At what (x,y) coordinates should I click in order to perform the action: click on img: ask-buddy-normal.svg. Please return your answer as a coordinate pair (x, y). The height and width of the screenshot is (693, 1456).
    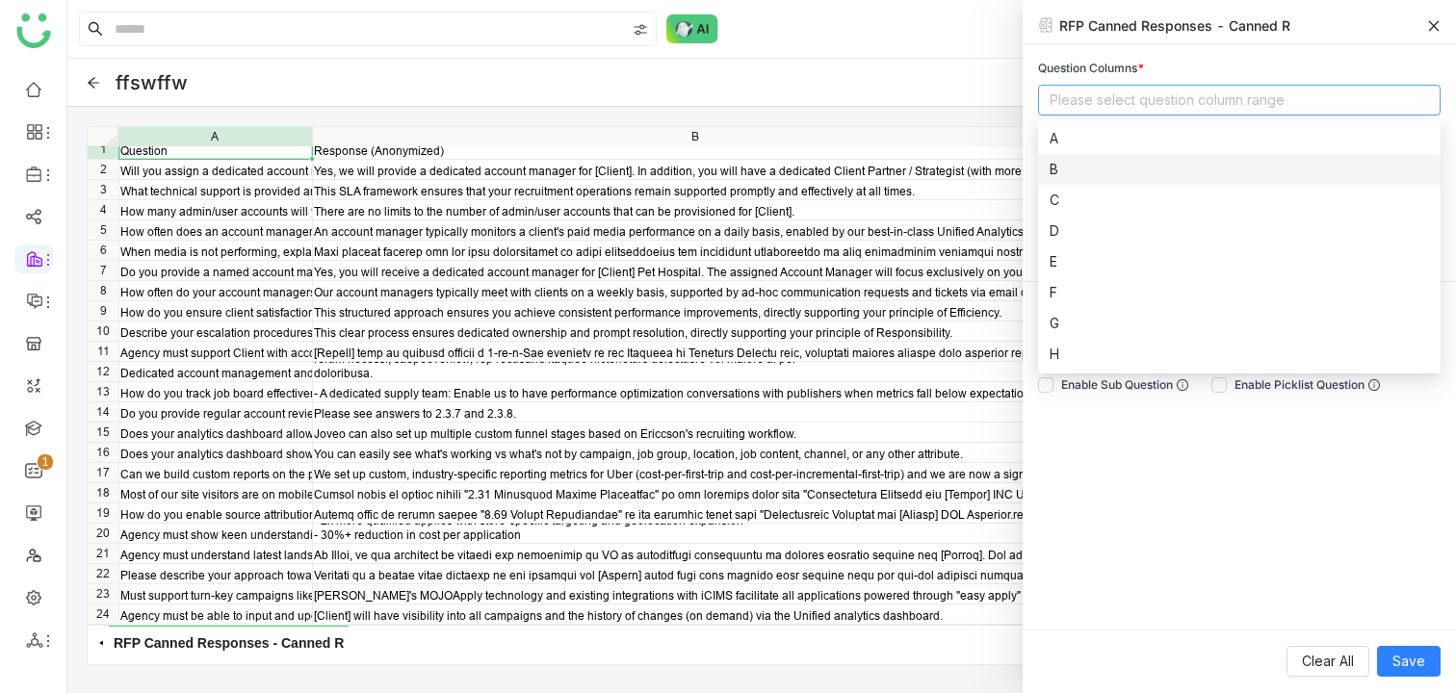
    Looking at the image, I should click on (692, 29).